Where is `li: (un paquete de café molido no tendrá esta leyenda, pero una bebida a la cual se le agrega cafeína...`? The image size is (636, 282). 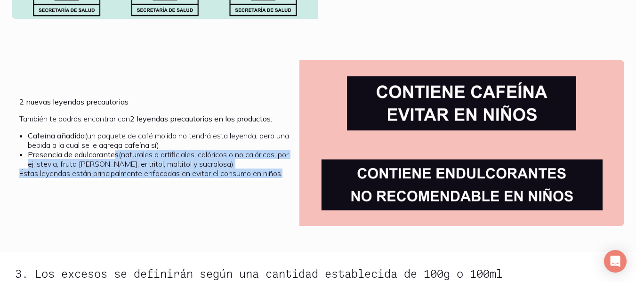
li: (un paquete de café molido no tendrá esta leyenda, pero una bebida a la cual se le agrega cafeína... is located at coordinates (160, 140).